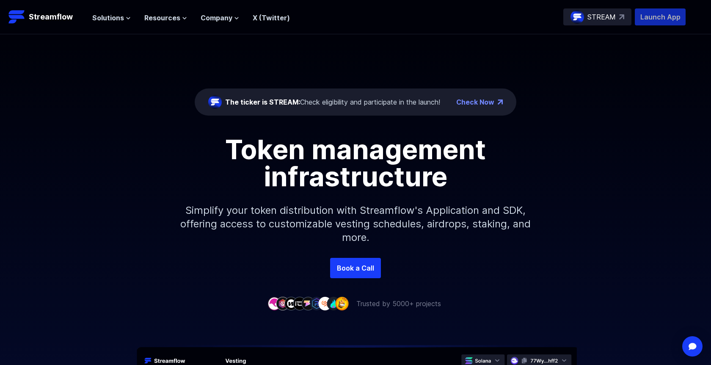 The image size is (711, 365). I want to click on div: Check eligibility and participate in the launch!, so click(333, 102).